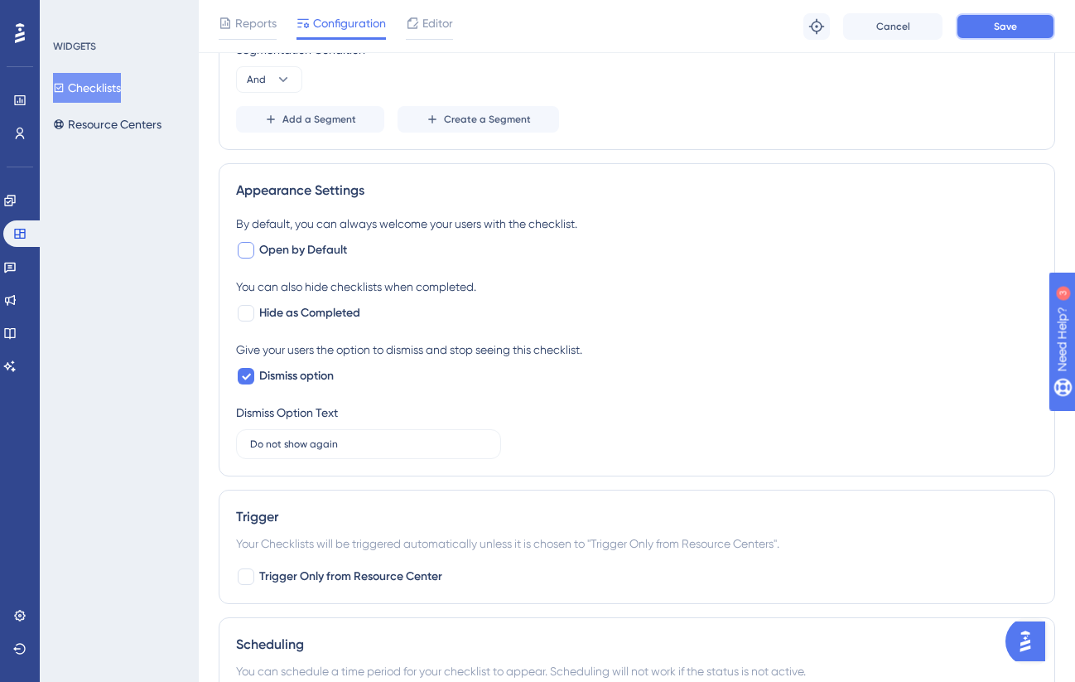 The width and height of the screenshot is (1075, 682). Describe the element at coordinates (1005, 27) in the screenshot. I see `span: Save` at that location.